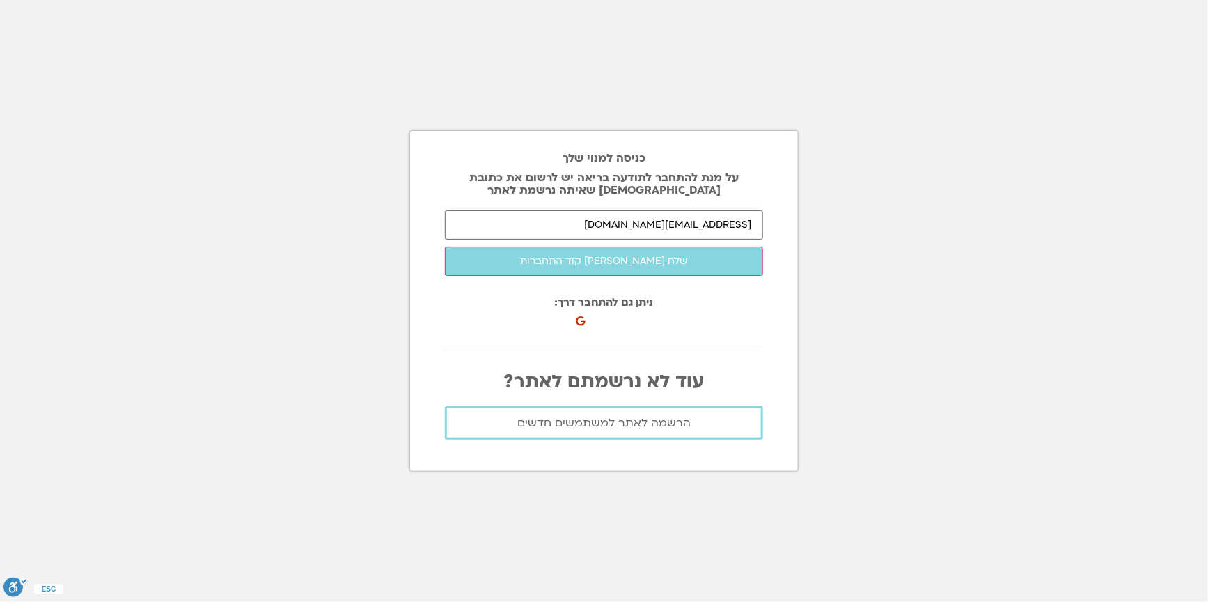 The image size is (1208, 602). What do you see at coordinates (604, 225) in the screenshot?
I see `input: האימייל איתו נרשמת לאתר` at bounding box center [604, 225].